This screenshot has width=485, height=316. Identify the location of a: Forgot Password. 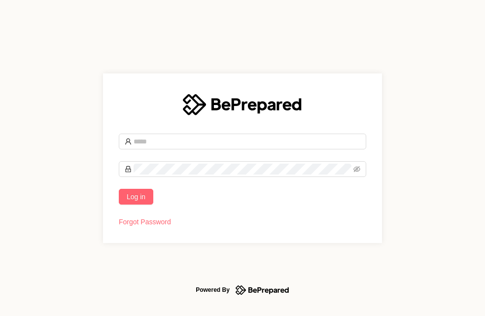
(145, 222).